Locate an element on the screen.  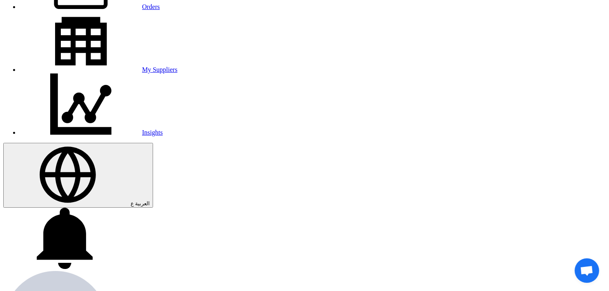
span: العربية is located at coordinates (142, 203).